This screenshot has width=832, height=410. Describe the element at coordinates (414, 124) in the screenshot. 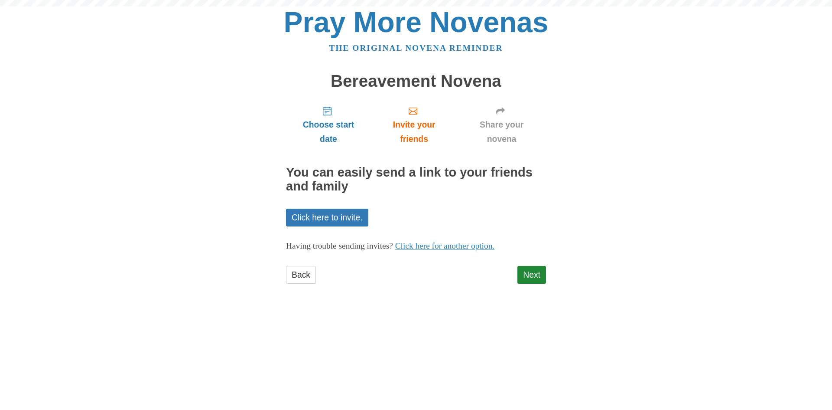

I see `a: Invite your friends` at that location.